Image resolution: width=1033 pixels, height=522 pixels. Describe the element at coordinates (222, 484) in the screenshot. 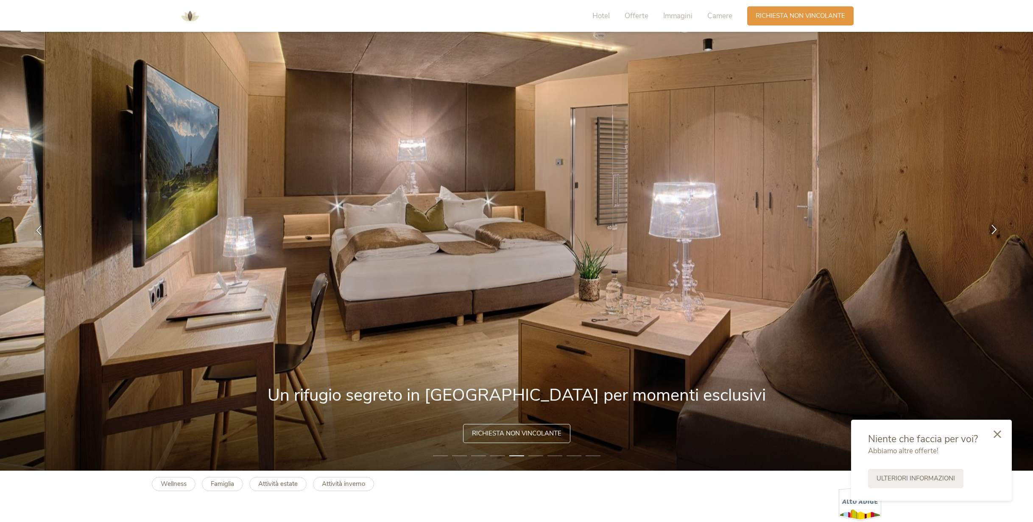

I see `a: Famiglia` at that location.